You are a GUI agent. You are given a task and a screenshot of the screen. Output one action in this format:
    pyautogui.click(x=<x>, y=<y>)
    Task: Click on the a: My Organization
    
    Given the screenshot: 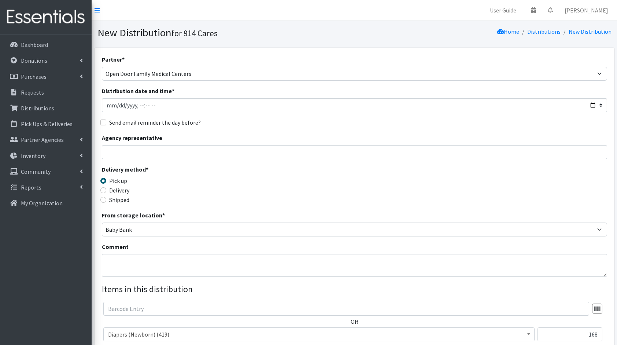 What is the action you would take?
    pyautogui.click(x=46, y=203)
    